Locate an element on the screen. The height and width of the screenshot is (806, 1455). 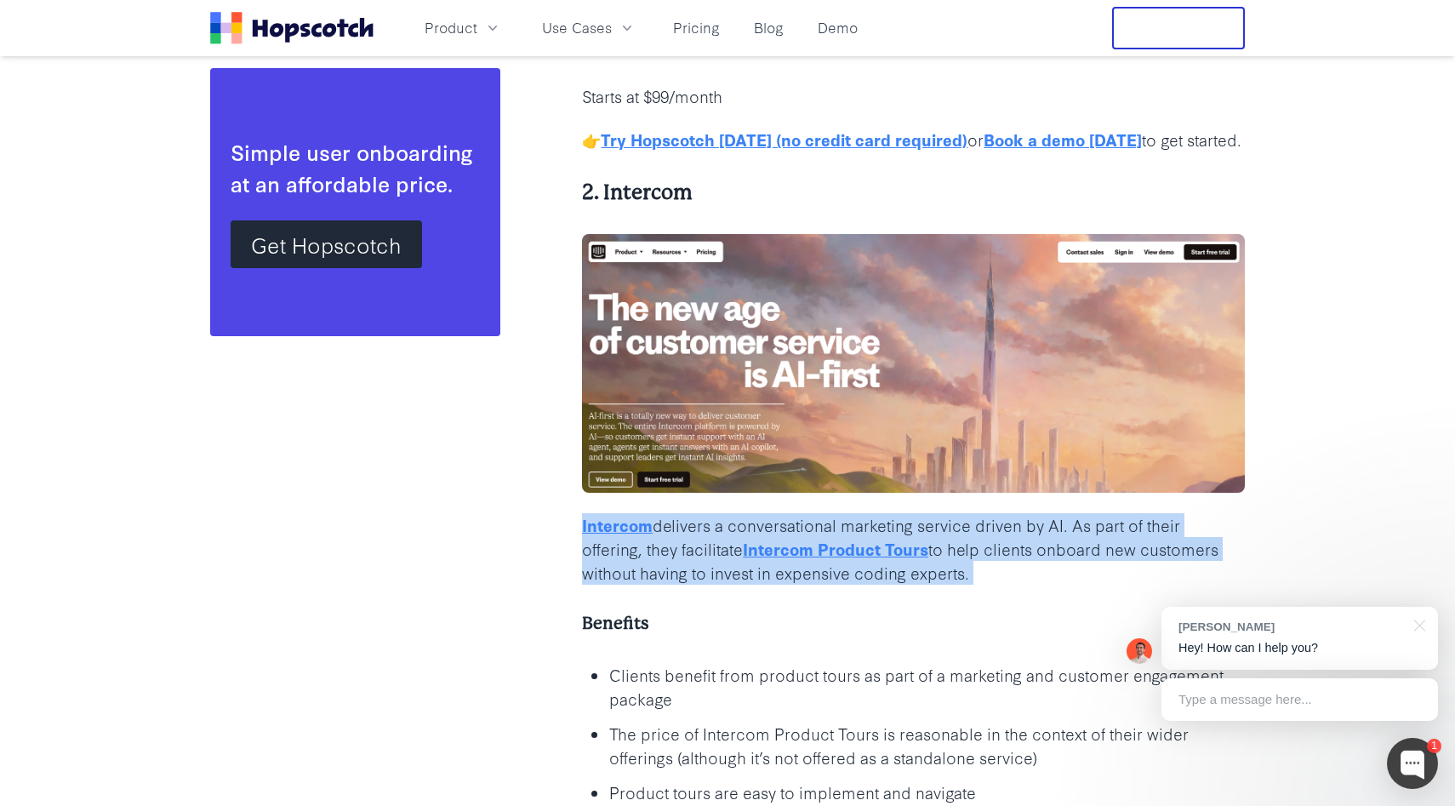
a: Get Hopscotch is located at coordinates (326, 243).